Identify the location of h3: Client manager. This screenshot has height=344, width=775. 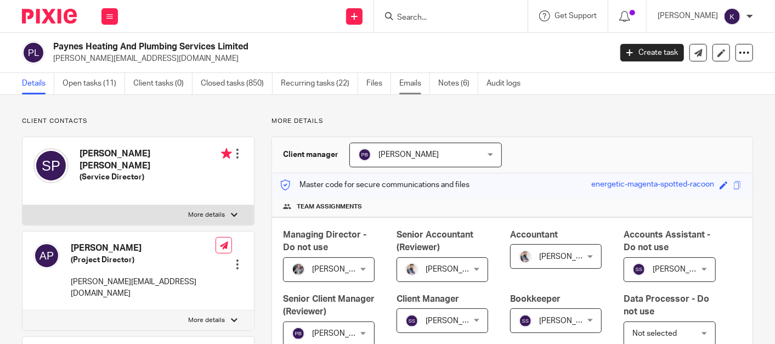
(310, 155).